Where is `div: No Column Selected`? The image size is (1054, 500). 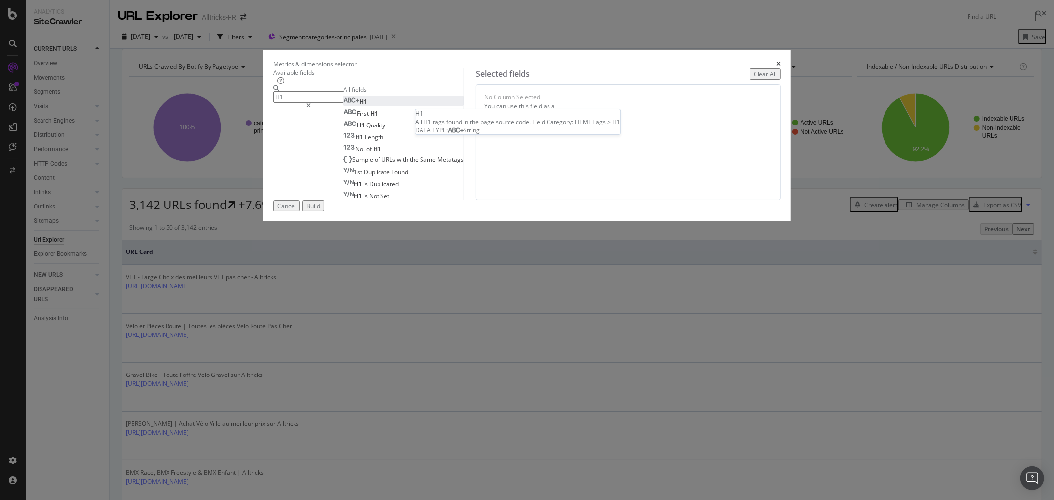
div: No Column Selected is located at coordinates (512, 97).